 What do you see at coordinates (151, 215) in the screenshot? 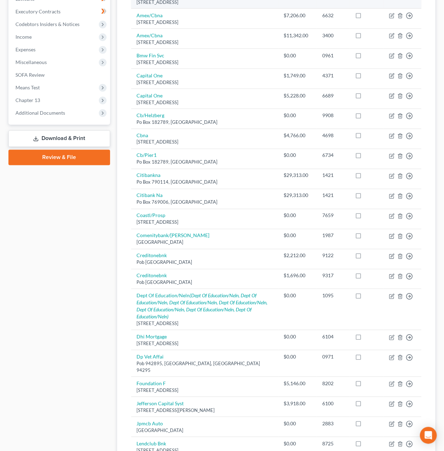
I see `a: Coastl/Prosp` at bounding box center [151, 215].